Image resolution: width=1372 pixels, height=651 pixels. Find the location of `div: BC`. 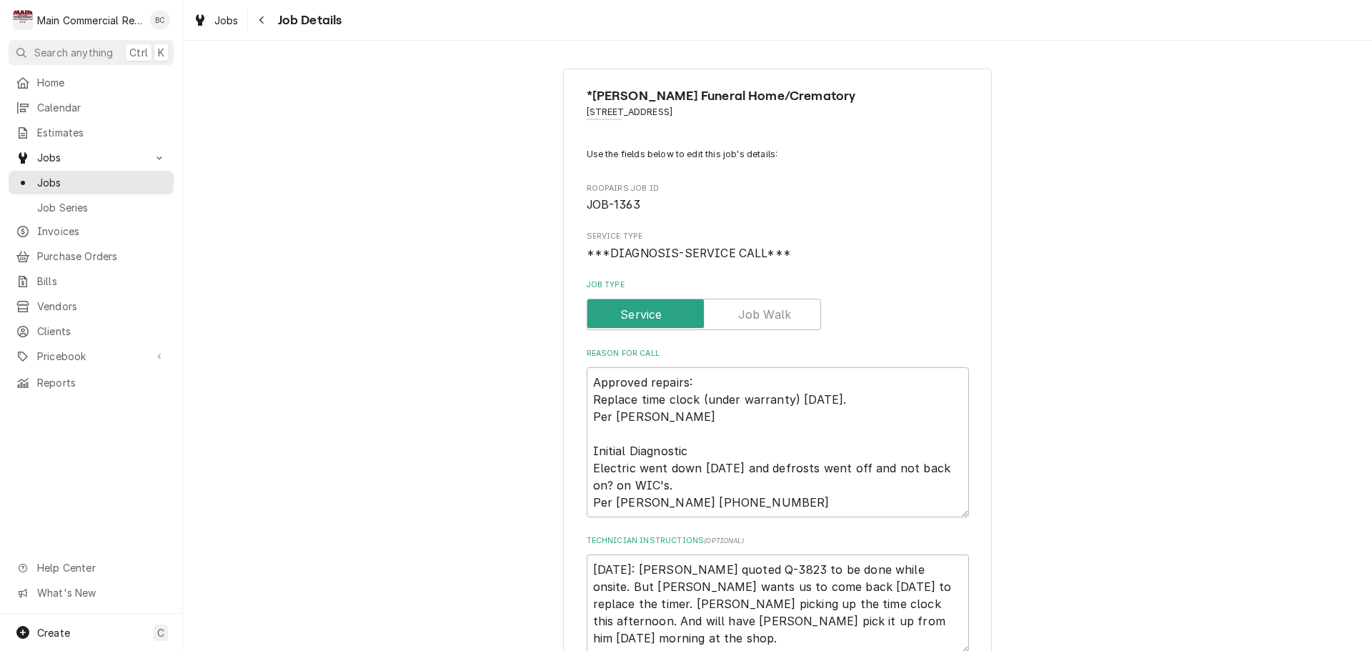

div: BC is located at coordinates (160, 20).